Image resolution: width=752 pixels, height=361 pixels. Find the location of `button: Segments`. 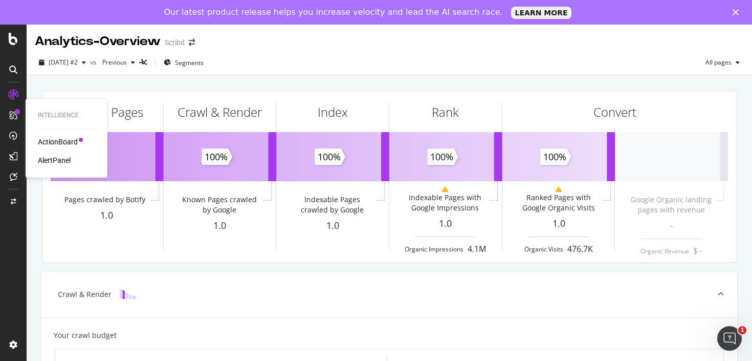

button: Segments is located at coordinates (184, 62).